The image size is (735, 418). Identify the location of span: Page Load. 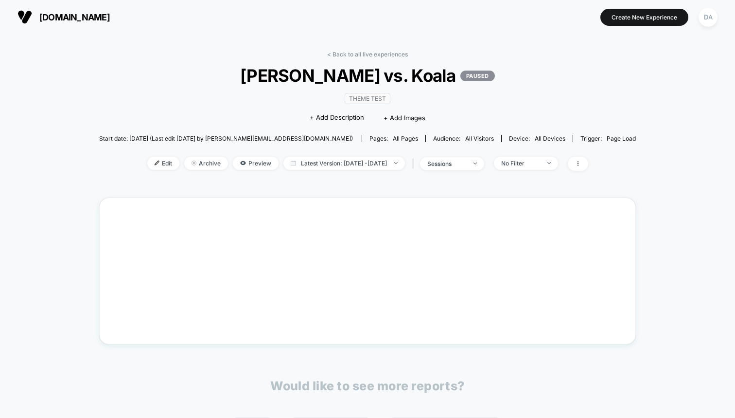
(621, 138).